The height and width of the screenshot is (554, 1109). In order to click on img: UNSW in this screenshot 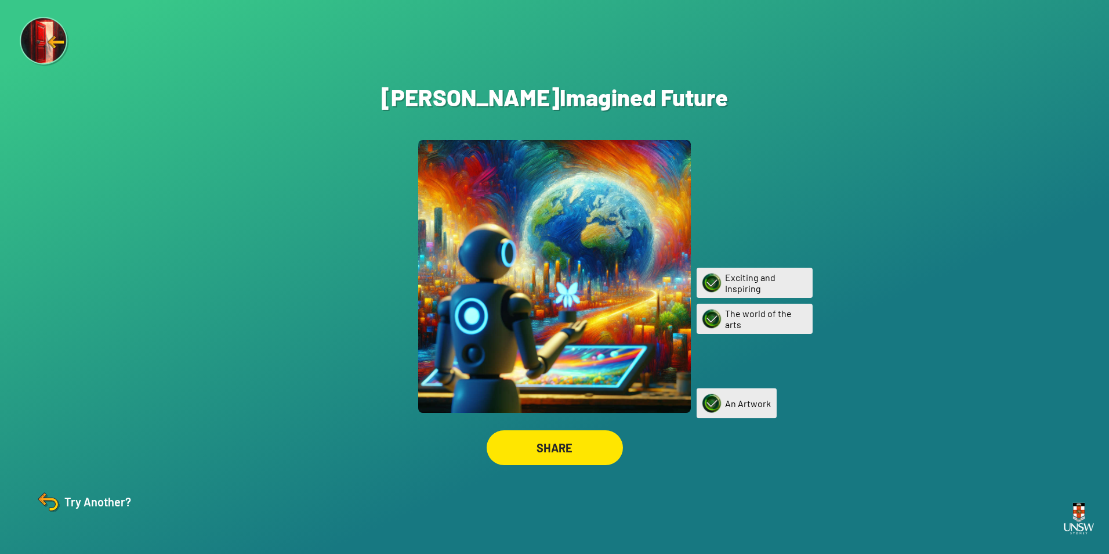, I will do `click(1079, 518)`.